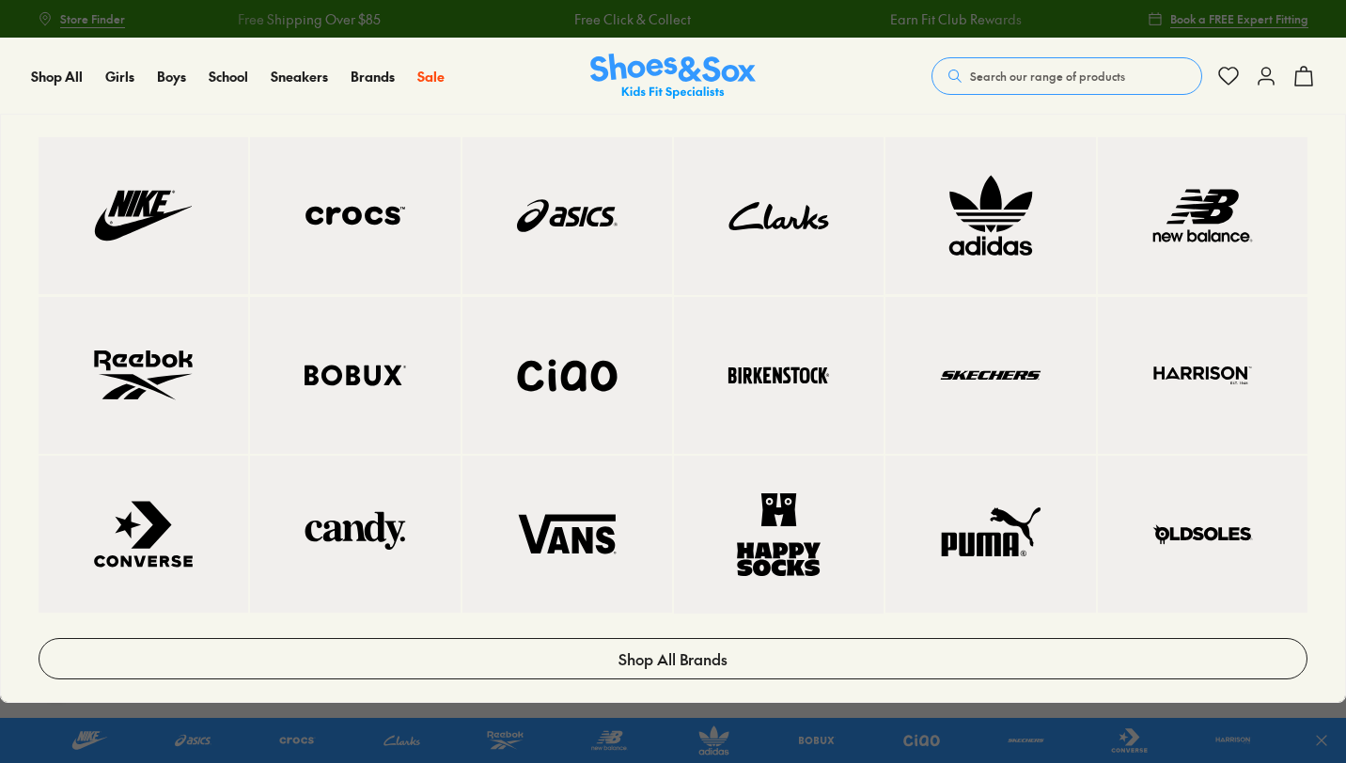  Describe the element at coordinates (372, 76) in the screenshot. I see `a: Brands` at that location.